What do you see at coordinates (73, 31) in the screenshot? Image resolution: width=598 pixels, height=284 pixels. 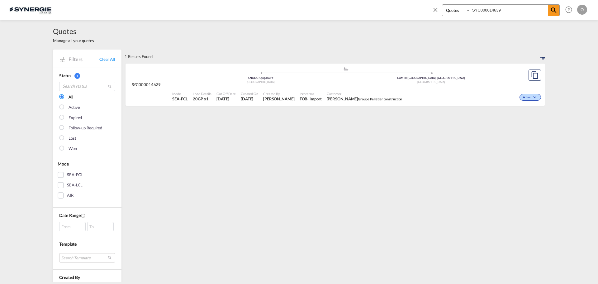 I see `span: Quotes` at bounding box center [73, 31].